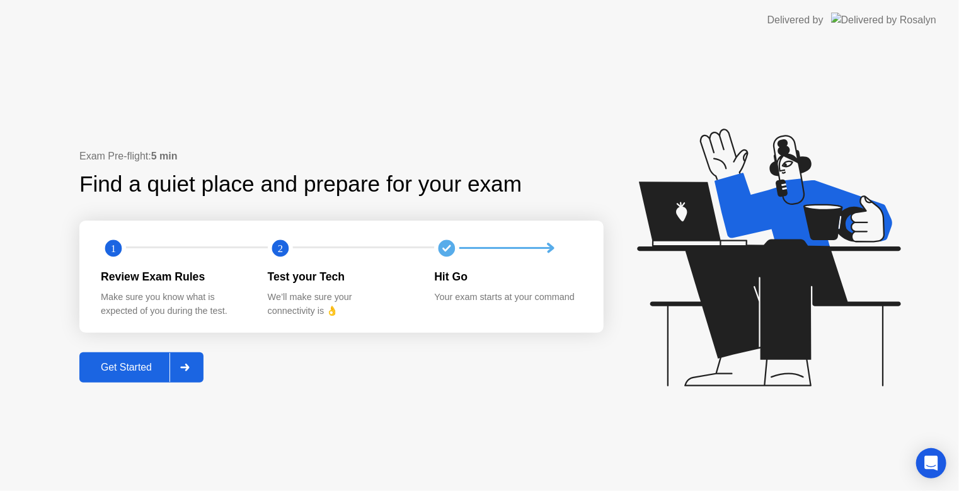 The width and height of the screenshot is (959, 491). Describe the element at coordinates (126, 367) in the screenshot. I see `div: Get Started` at that location.